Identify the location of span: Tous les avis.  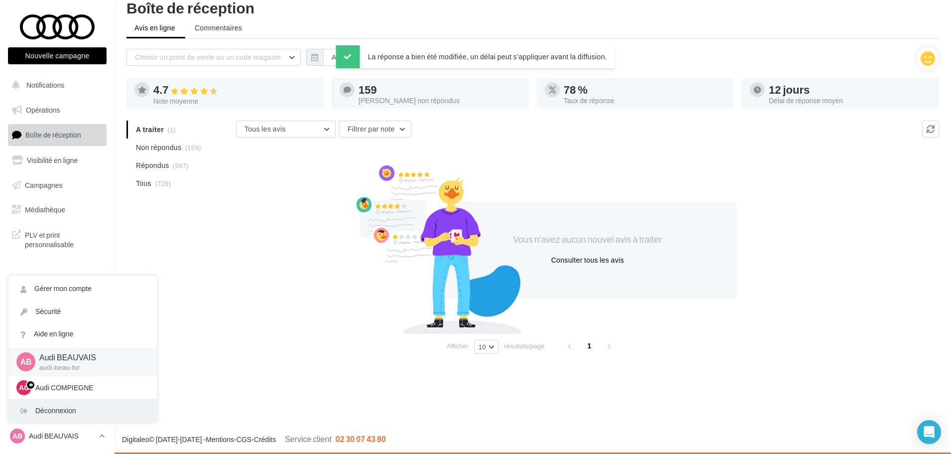
(265, 128).